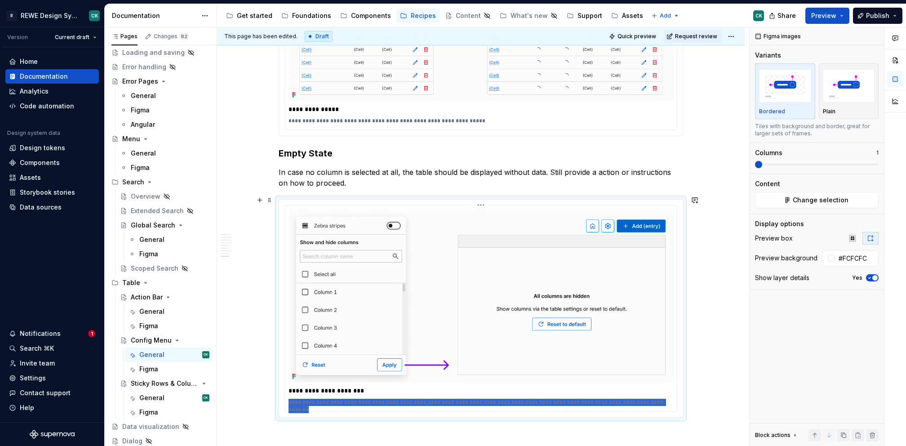 The image size is (906, 446). I want to click on div: Table, so click(131, 283).